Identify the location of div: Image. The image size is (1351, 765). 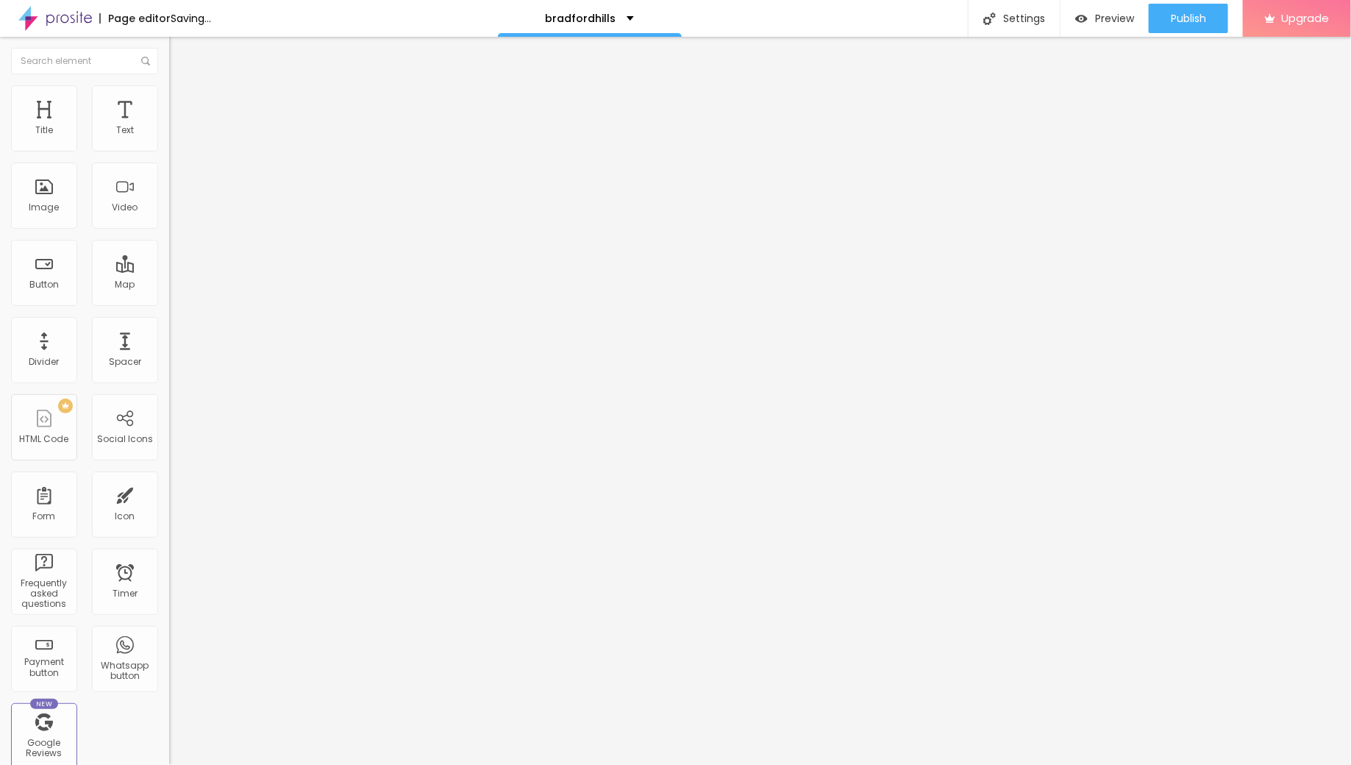
(44, 207).